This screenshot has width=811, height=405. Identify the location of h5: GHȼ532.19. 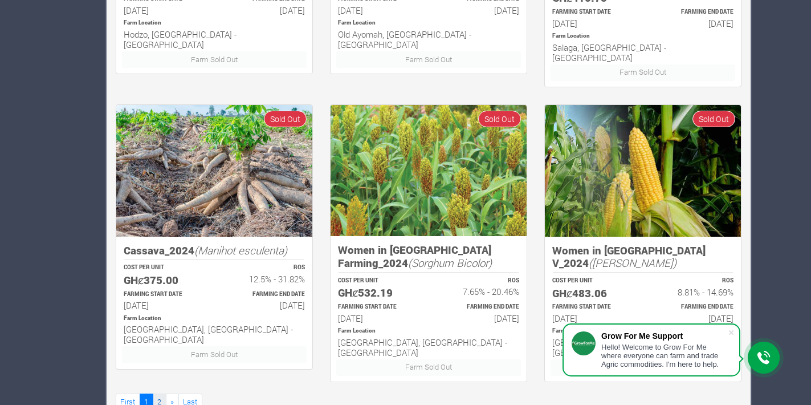
(378, 292).